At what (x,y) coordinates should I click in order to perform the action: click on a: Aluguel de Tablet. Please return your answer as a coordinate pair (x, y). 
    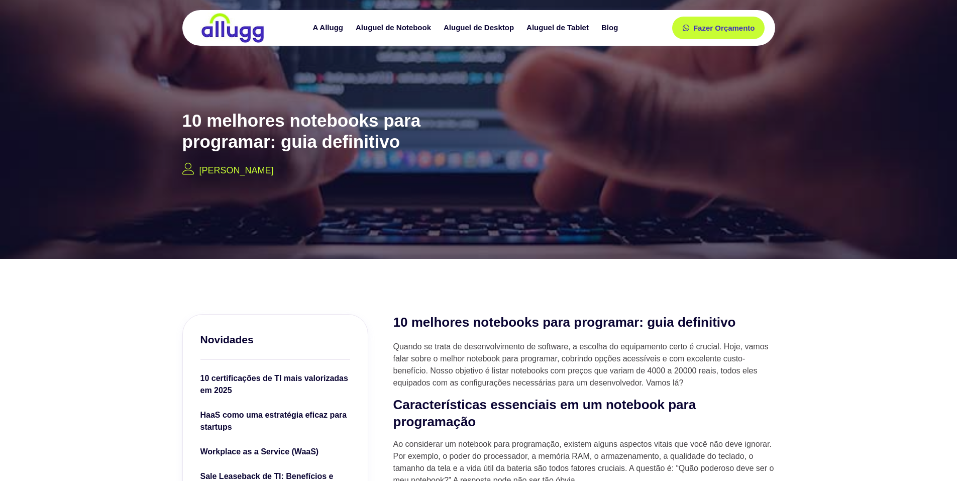
    Looking at the image, I should click on (559, 28).